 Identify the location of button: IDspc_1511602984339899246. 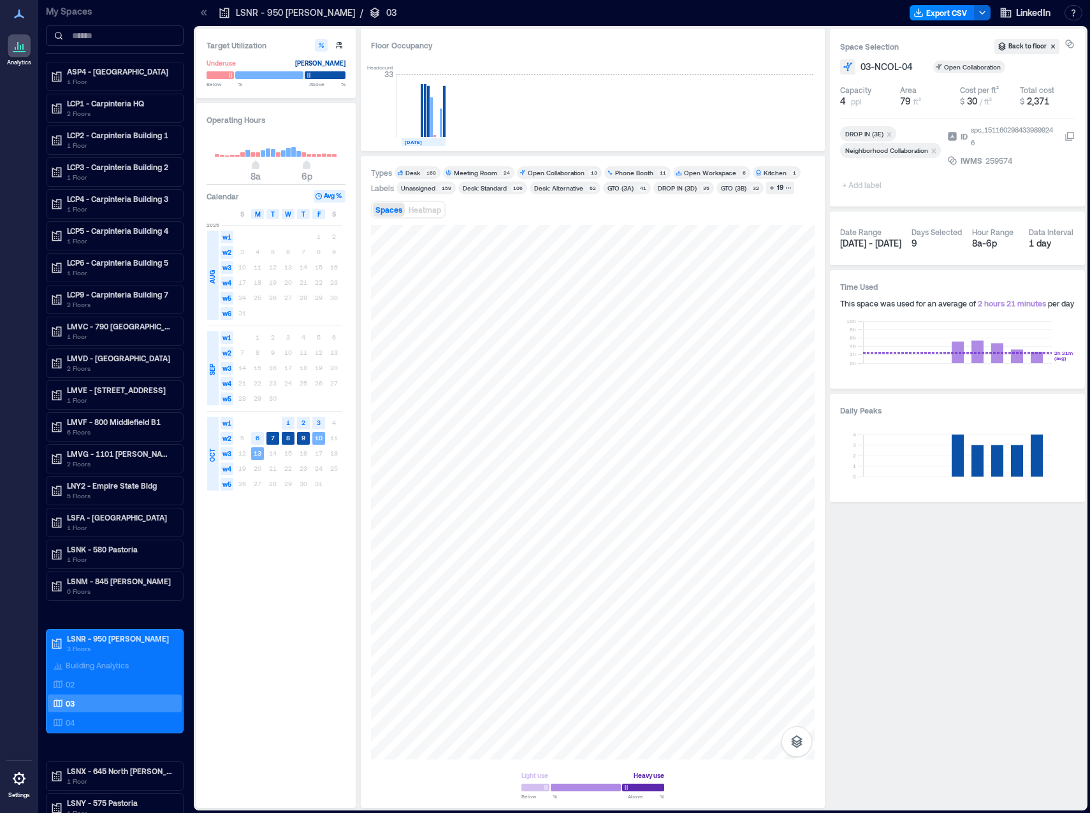
(1069, 136).